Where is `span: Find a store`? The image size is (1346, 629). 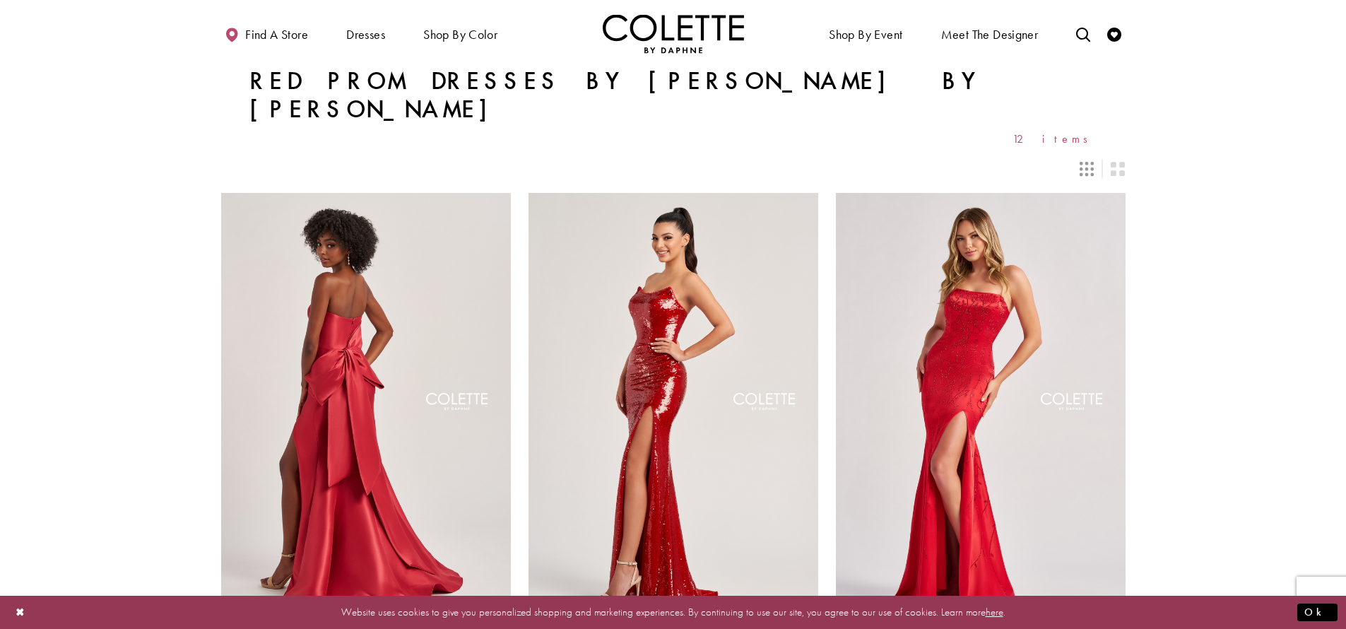 span: Find a store is located at coordinates (276, 35).